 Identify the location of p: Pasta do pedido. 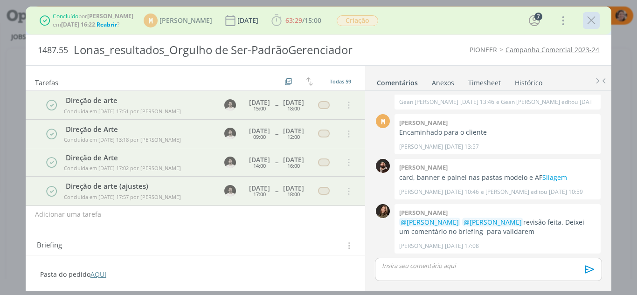
(195, 274).